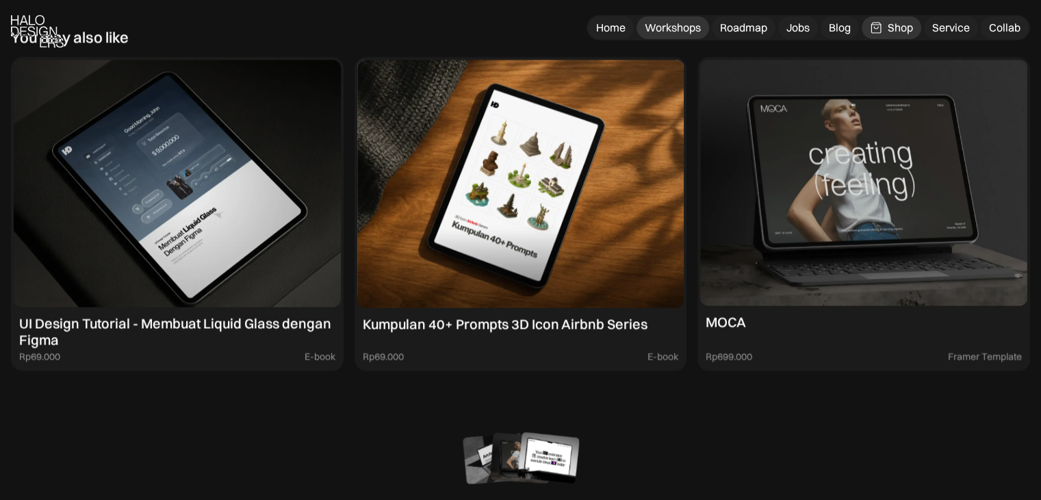 Image resolution: width=1041 pixels, height=500 pixels. I want to click on div: UI Design Tutorial - Membuat Liquid Glass dengan Figma, so click(177, 331).